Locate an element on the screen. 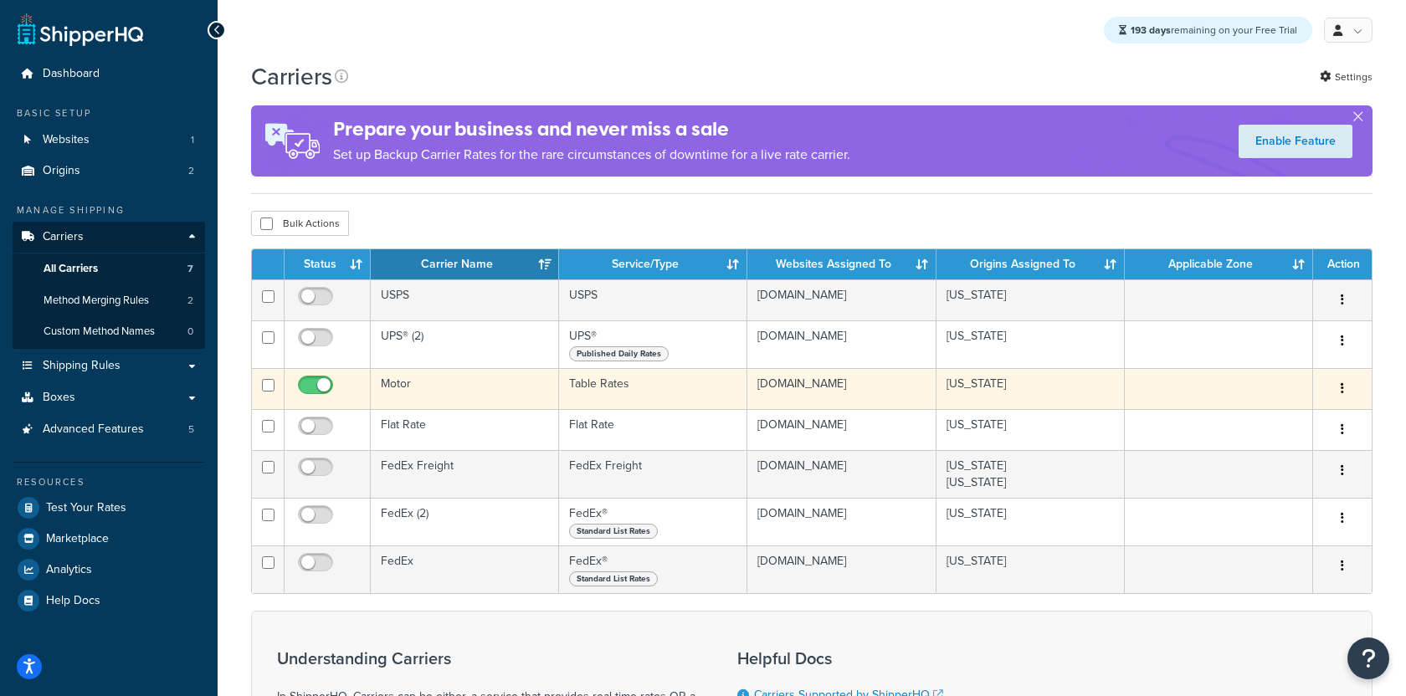 The width and height of the screenshot is (1406, 696). p: Set up Backup Carrier Rates for the rare circumstances of downtime for a live rate carrier. is located at coordinates (592, 155).